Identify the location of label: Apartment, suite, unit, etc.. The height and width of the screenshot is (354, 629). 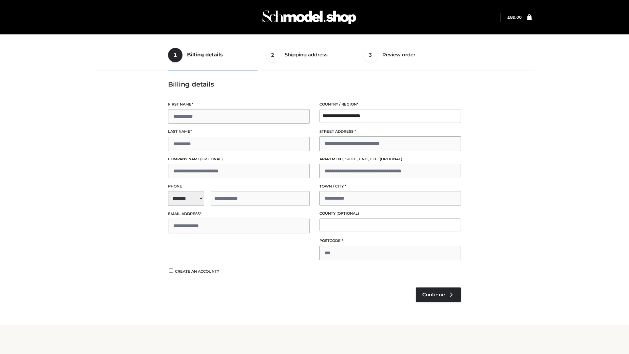
(390, 159).